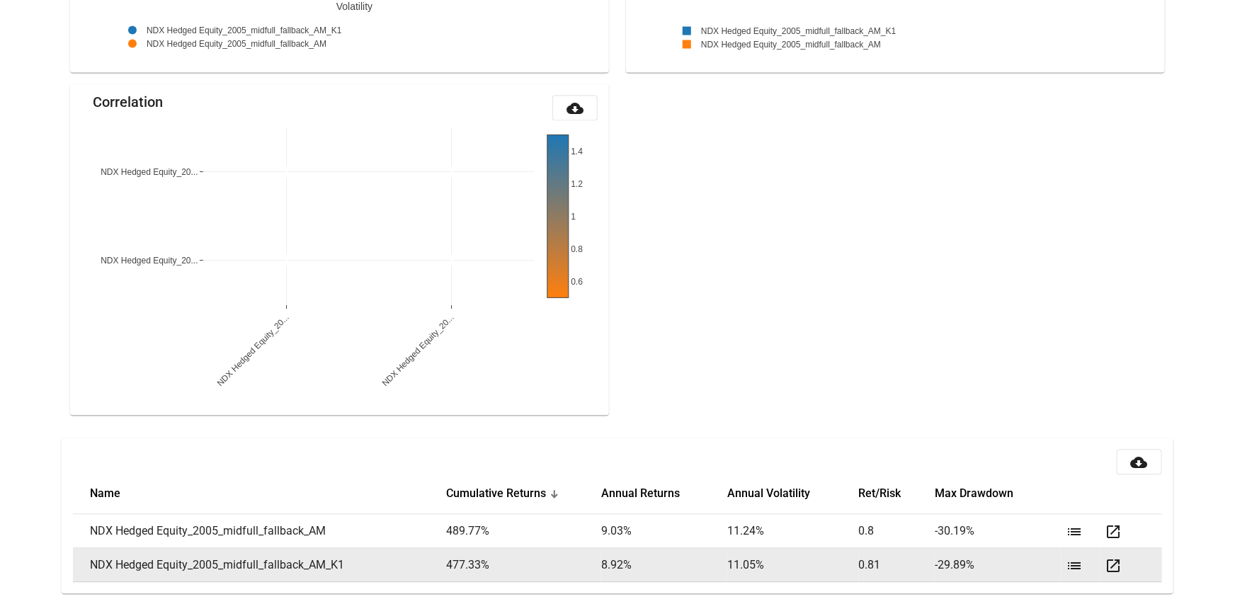  What do you see at coordinates (105, 493) in the screenshot?
I see `button: Change sorting for strategy_name` at bounding box center [105, 493].